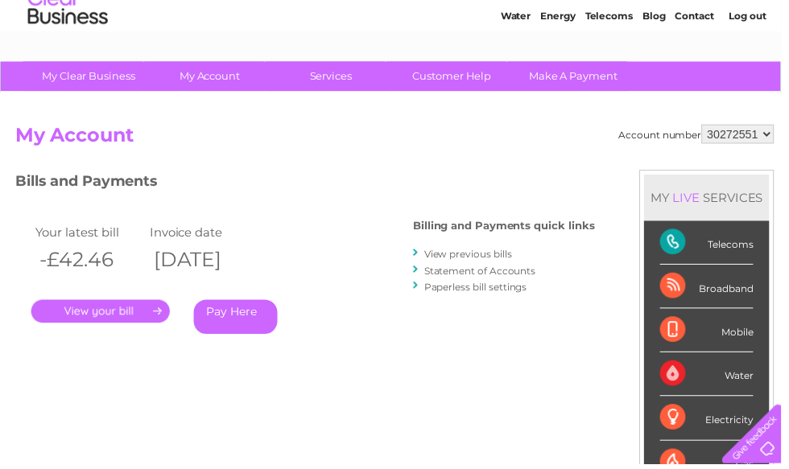 The image size is (789, 469). What do you see at coordinates (308, 186) in the screenshot?
I see `h3: Bills and Payments` at bounding box center [308, 186].